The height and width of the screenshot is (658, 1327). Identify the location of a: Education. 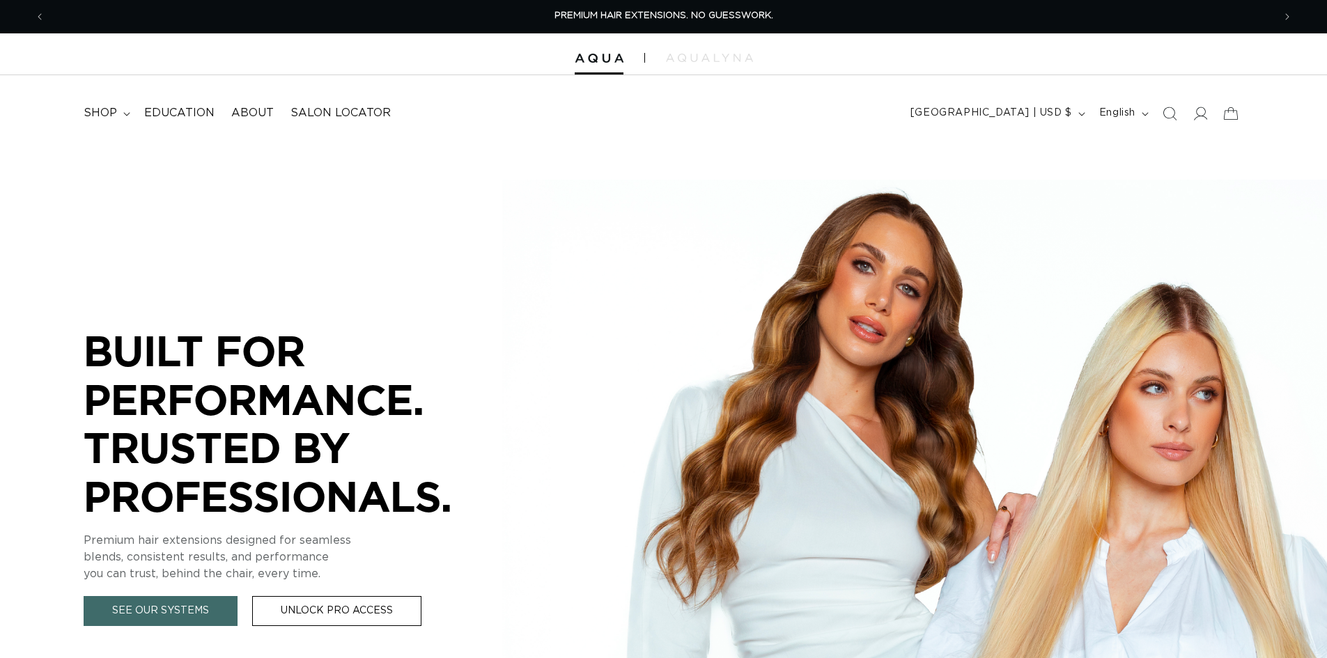
(179, 113).